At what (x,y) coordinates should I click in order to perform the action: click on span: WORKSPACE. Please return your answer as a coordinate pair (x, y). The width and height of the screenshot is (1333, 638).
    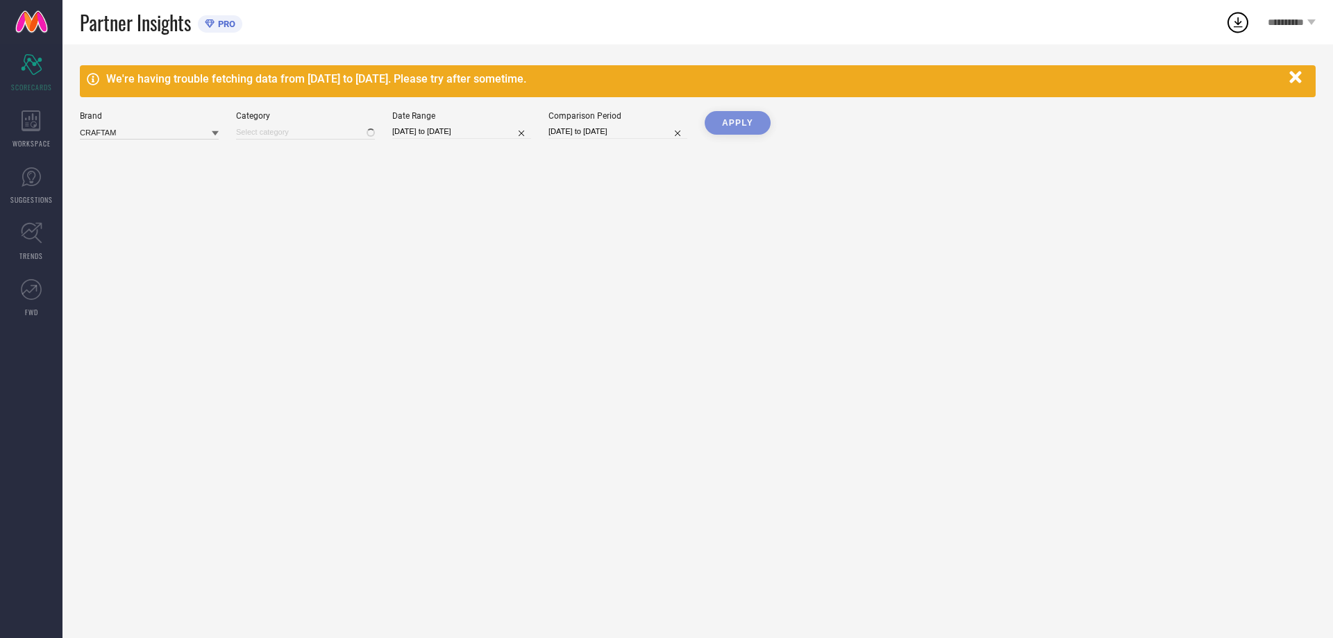
    Looking at the image, I should click on (31, 143).